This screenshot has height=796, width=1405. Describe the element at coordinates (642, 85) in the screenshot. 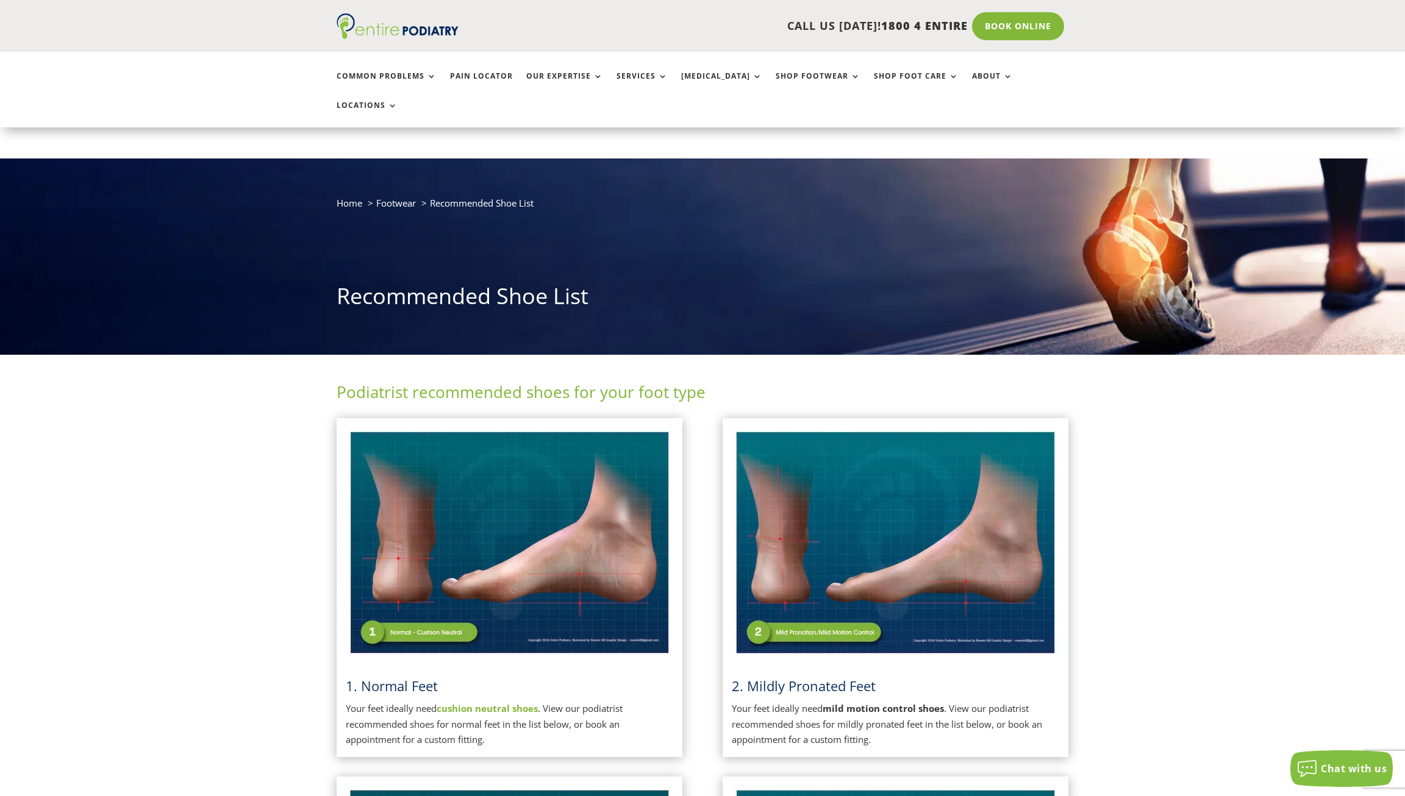

I see `a: Services` at that location.